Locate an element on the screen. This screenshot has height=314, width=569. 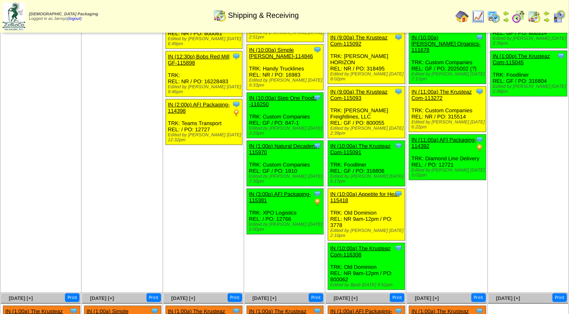
div: TRK: Old Dominion REL: NR 9am-12pm / PO: 800062 is located at coordinates (367, 266).